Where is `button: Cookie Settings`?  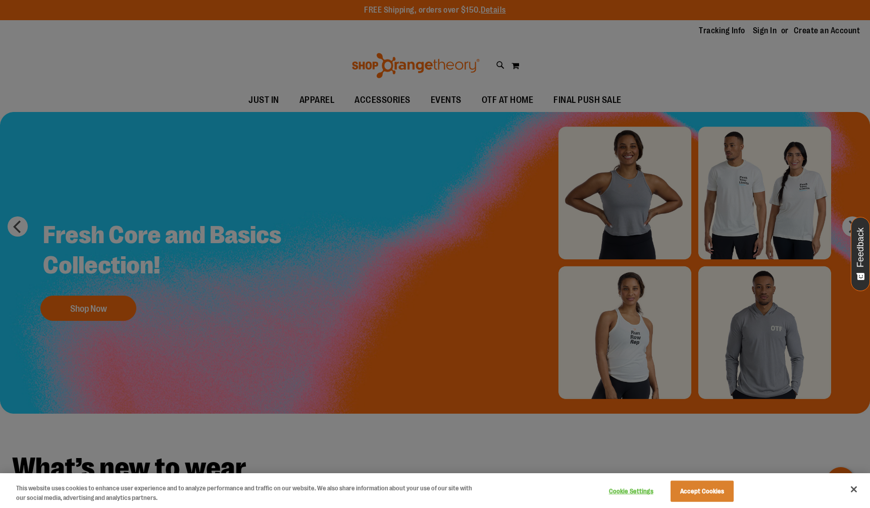 button: Cookie Settings is located at coordinates (631, 492).